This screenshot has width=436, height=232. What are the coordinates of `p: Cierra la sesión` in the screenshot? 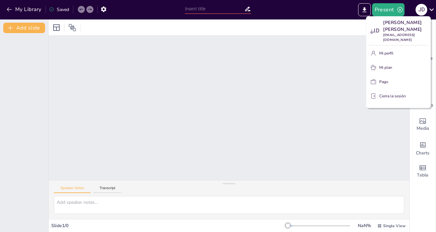 It's located at (393, 96).